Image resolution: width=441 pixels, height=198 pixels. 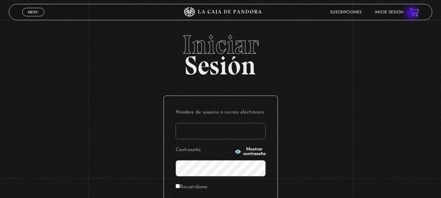 What do you see at coordinates (221, 113) in the screenshot?
I see `label: Nombre de usuario o correo electrónico` at bounding box center [221, 113].